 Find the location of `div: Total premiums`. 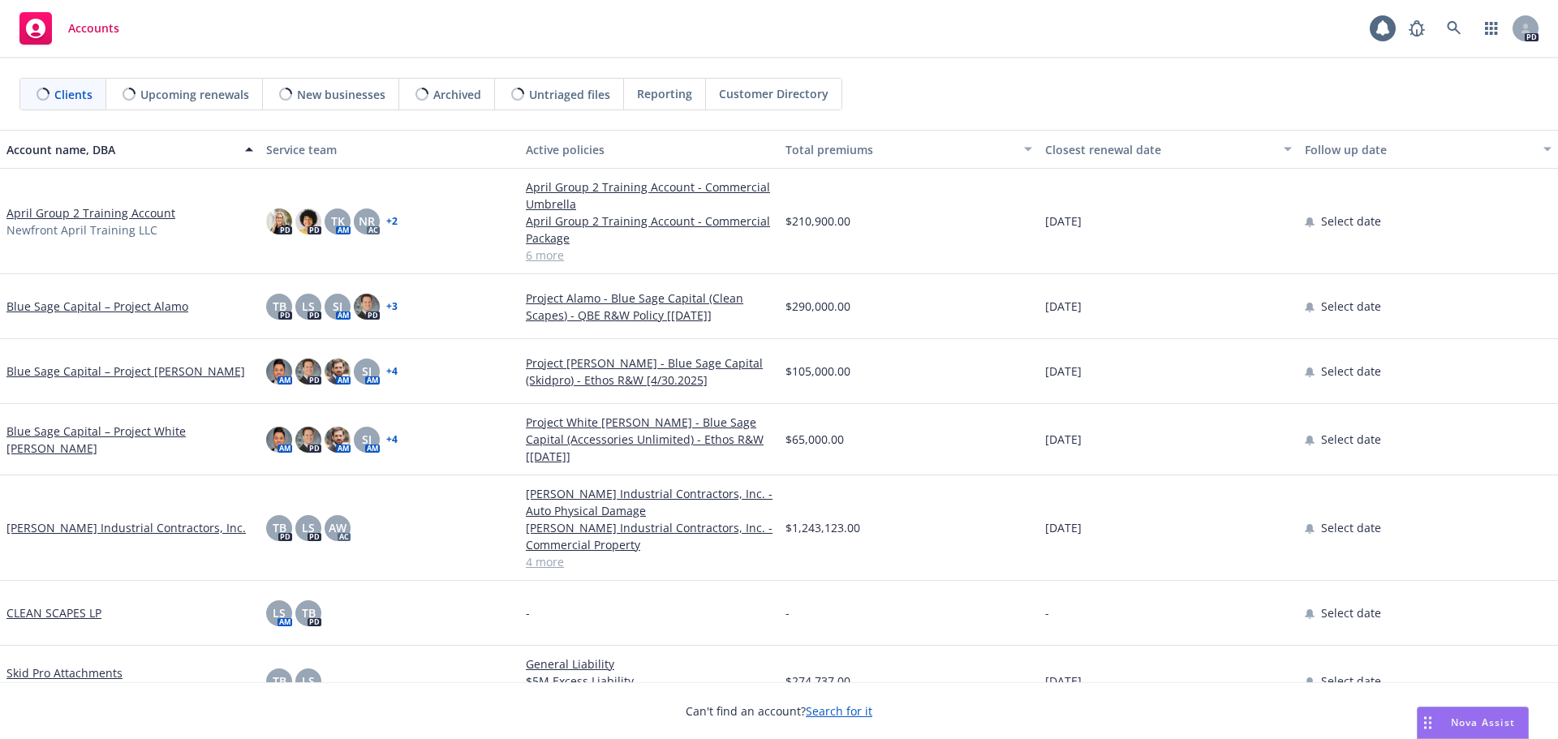

div: Total premiums is located at coordinates (900, 149).